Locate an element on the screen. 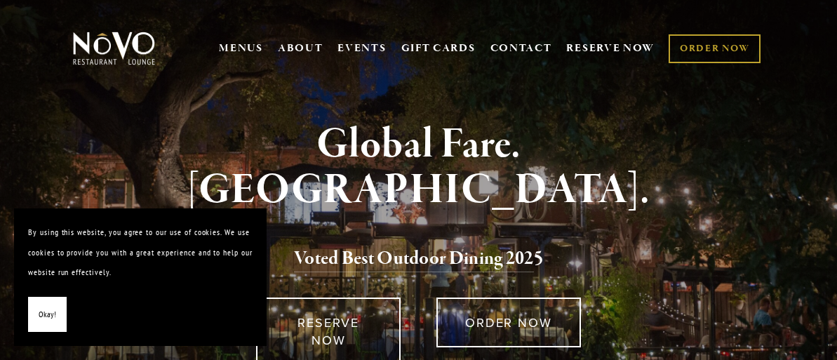 The height and width of the screenshot is (360, 837). h2: 5 is located at coordinates (418, 259).